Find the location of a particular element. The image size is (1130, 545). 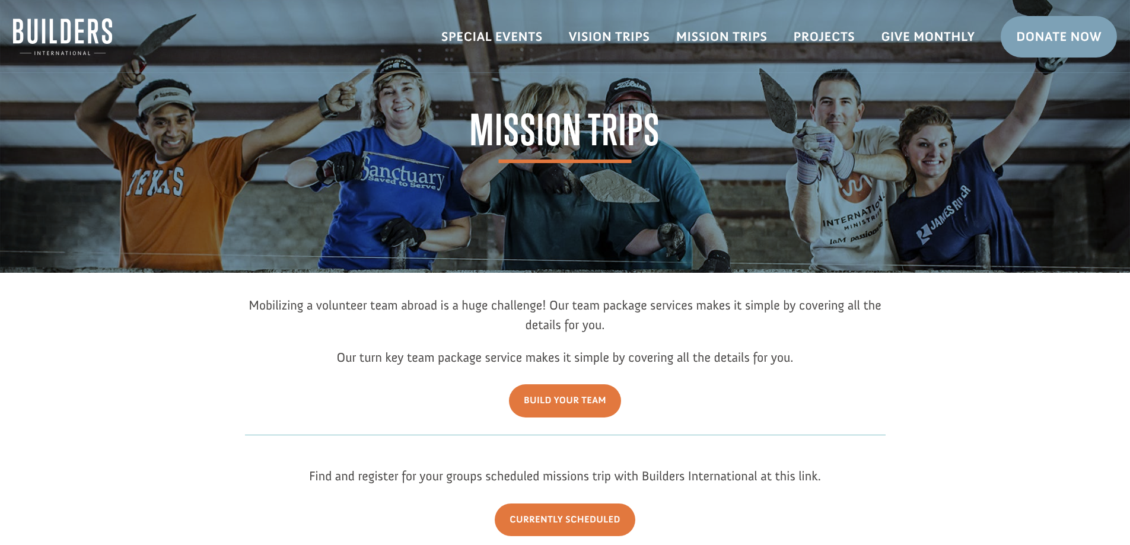

a: Donate Now is located at coordinates (1059, 37).